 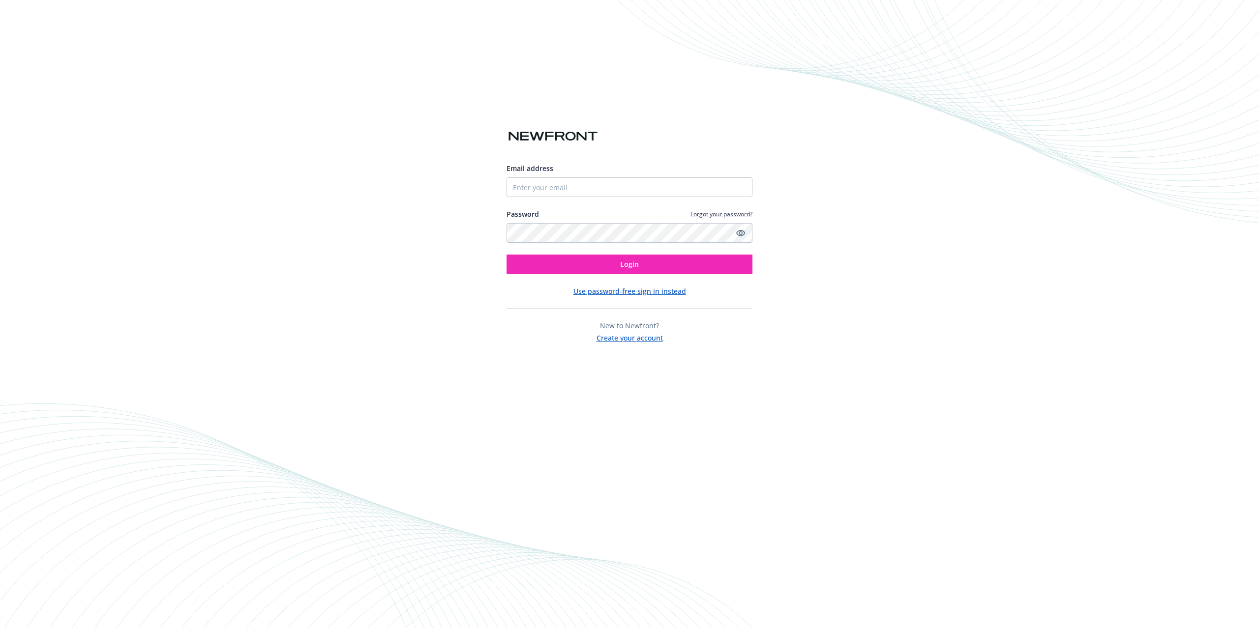 I want to click on span: Login, so click(x=629, y=264).